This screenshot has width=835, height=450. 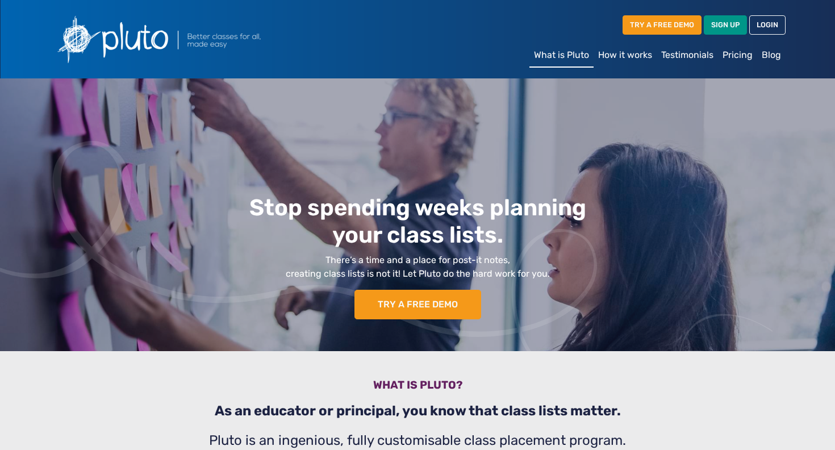 What do you see at coordinates (687, 55) in the screenshot?
I see `a: Testimonials` at bounding box center [687, 55].